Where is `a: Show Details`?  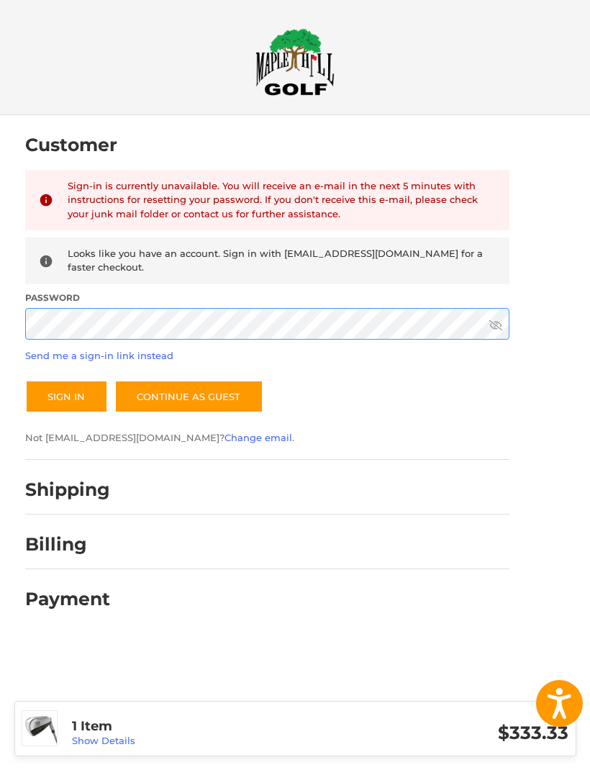 a: Show Details is located at coordinates (104, 740).